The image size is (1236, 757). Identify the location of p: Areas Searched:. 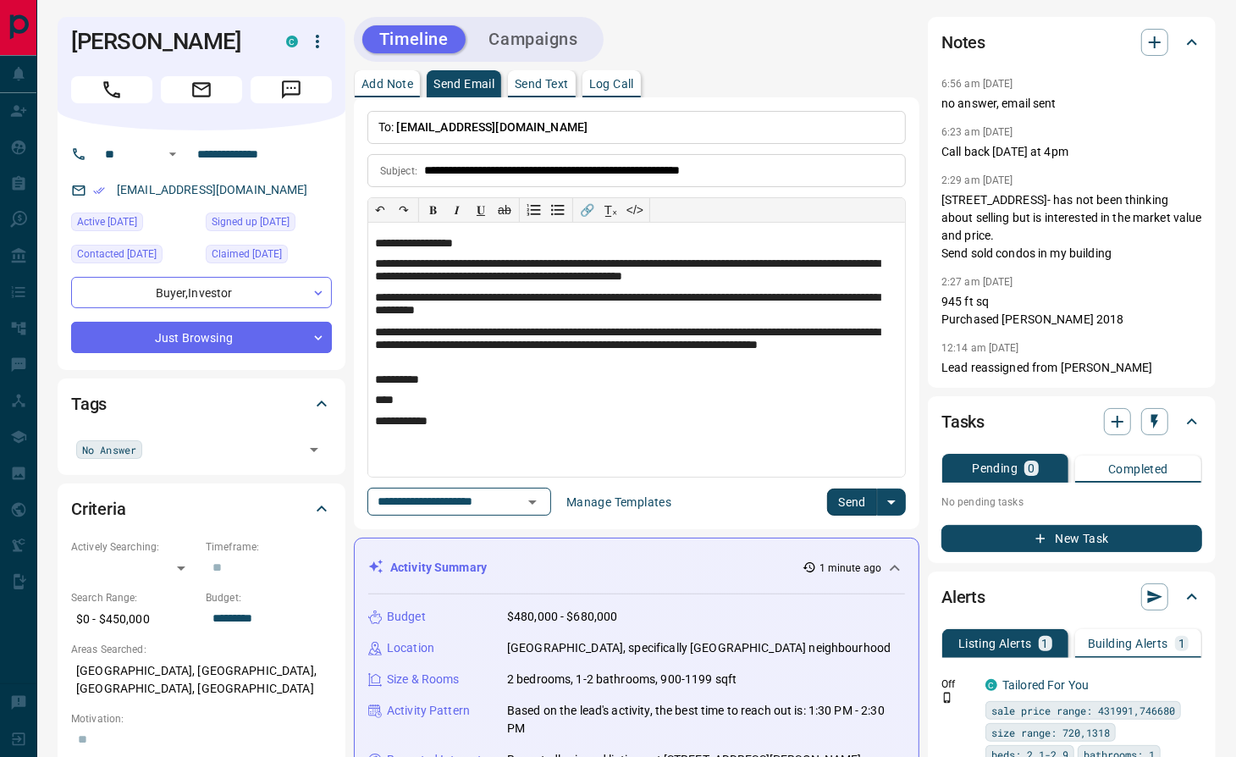
(202, 650).